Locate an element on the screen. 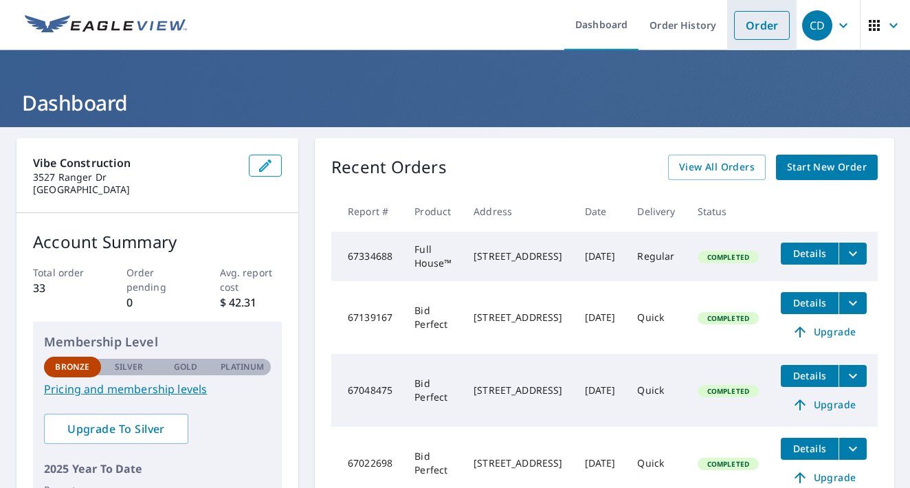 The width and height of the screenshot is (910, 488). a: Pricing and membership levels is located at coordinates (157, 389).